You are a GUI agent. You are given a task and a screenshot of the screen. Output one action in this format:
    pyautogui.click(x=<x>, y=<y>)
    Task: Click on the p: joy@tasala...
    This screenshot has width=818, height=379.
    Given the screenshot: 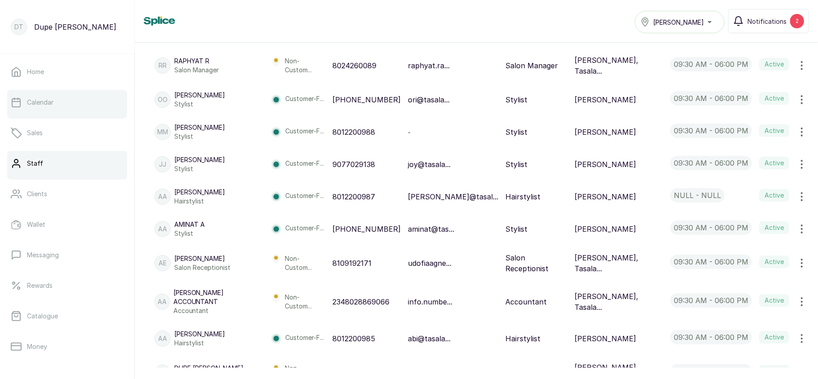 What is the action you would take?
    pyautogui.click(x=429, y=164)
    